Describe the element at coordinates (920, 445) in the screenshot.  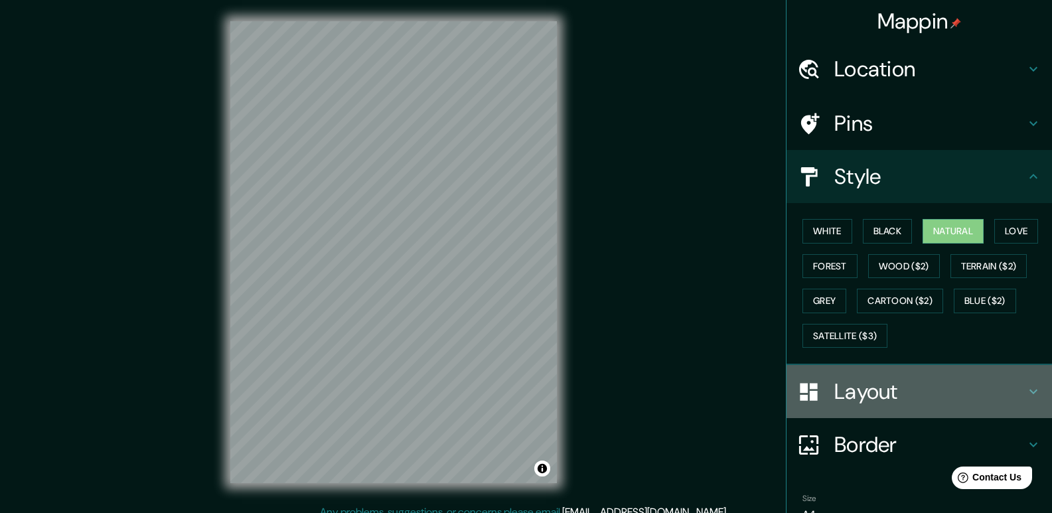
I see `div: Border` at that location.